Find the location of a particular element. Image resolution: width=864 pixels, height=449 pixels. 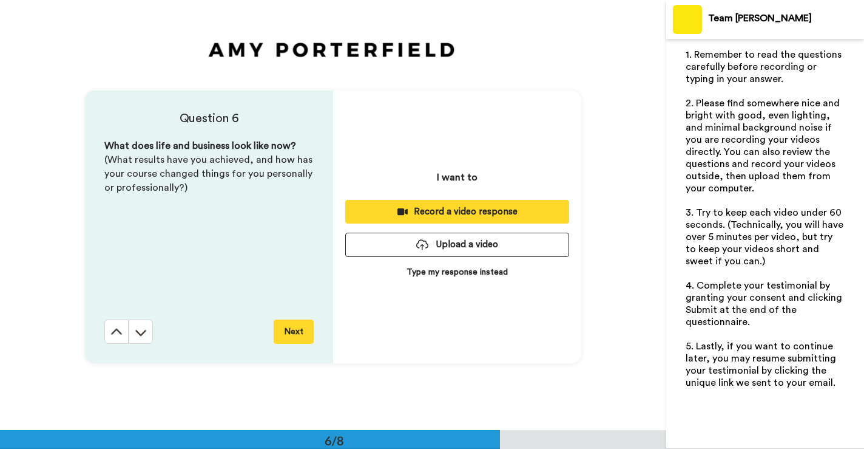

div: Record a video response is located at coordinates (457, 211).